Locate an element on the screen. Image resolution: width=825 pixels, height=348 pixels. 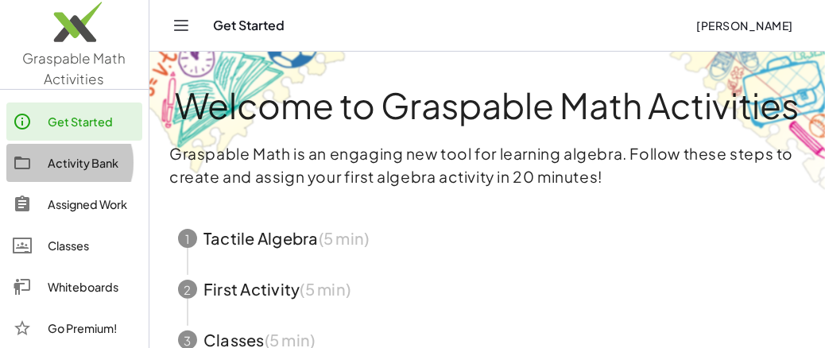
button: 1Tactile Algebra(5 min) is located at coordinates (487, 238).